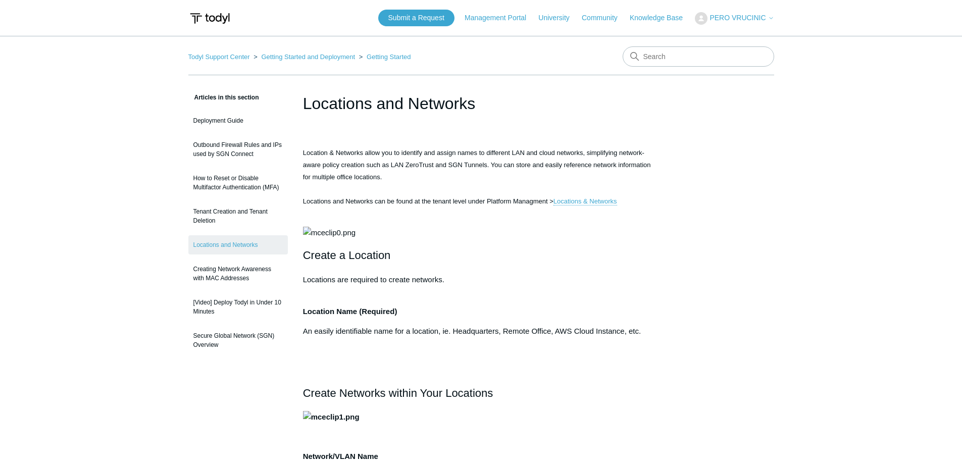  What do you see at coordinates (331, 417) in the screenshot?
I see `img: mceclip1.png` at bounding box center [331, 417].